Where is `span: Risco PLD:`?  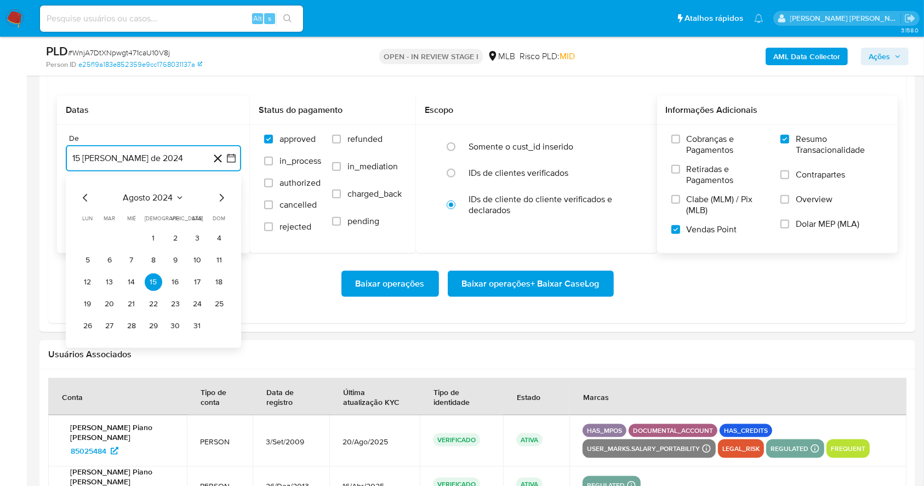 span: Risco PLD: is located at coordinates (547, 56).